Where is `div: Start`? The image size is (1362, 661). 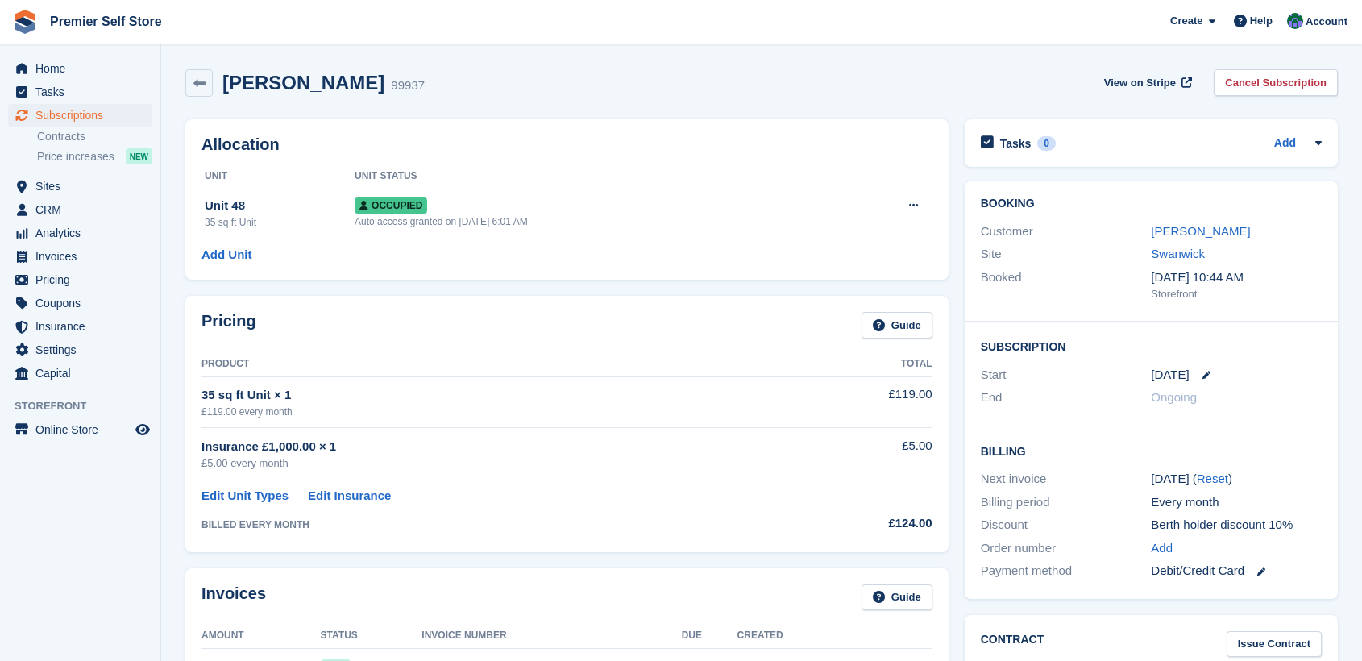
div: Start is located at coordinates (1066, 375).